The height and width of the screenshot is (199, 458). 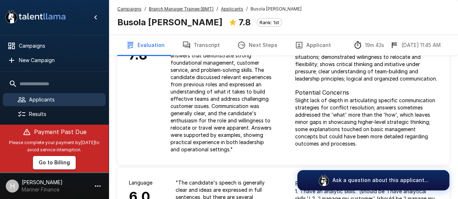 What do you see at coordinates (415, 45) in the screenshot?
I see `div: The date and time when the interview was completed` at bounding box center [415, 45].